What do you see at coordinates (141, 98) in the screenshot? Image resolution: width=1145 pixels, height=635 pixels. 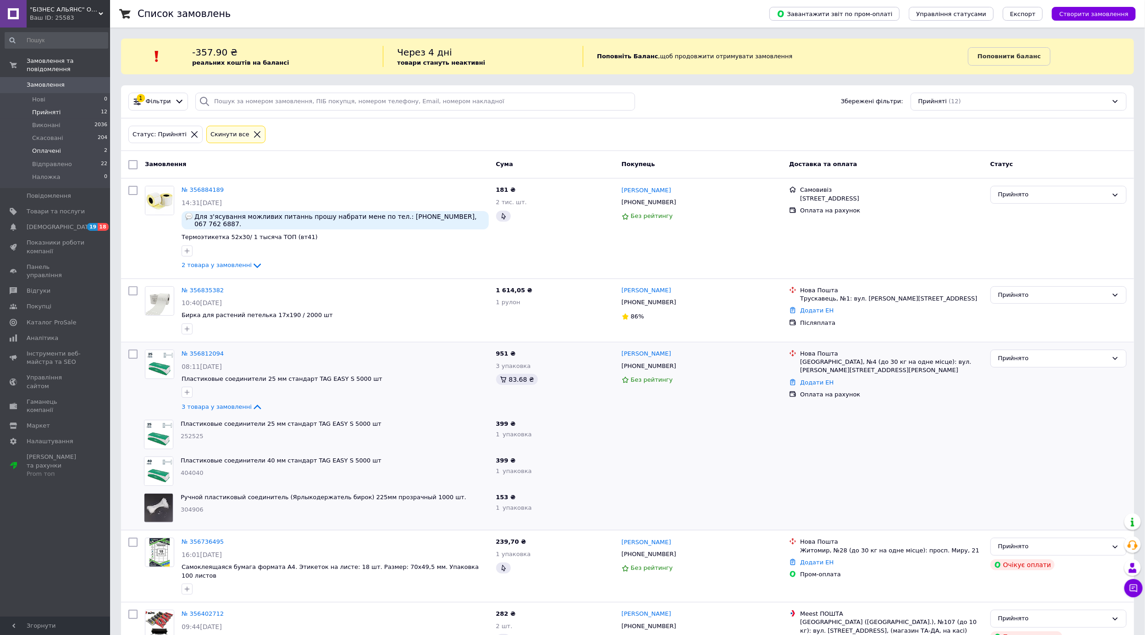 I see `div: 1` at bounding box center [141, 98].